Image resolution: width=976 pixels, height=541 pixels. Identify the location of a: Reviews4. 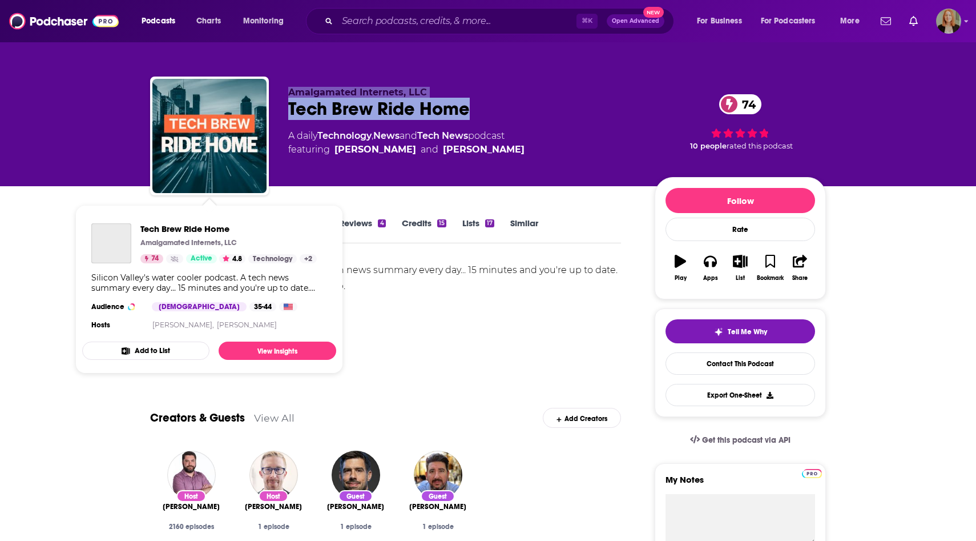
(362, 231).